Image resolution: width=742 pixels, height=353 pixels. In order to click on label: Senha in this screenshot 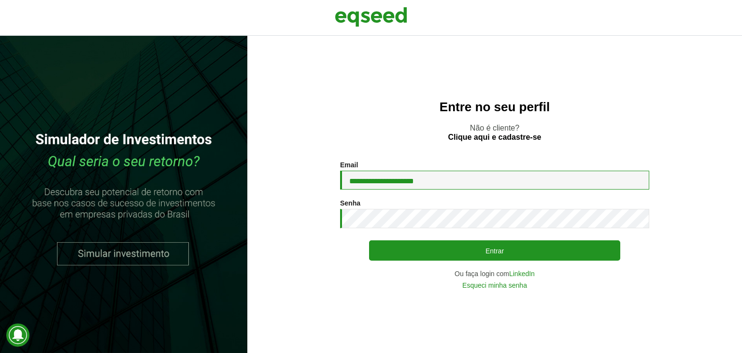, I will do `click(350, 203)`.